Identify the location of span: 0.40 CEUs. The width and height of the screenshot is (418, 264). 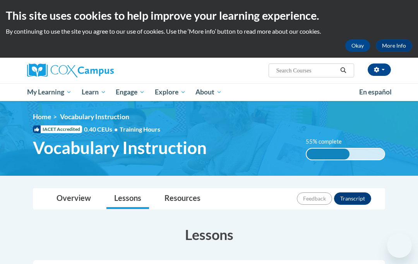
(102, 129).